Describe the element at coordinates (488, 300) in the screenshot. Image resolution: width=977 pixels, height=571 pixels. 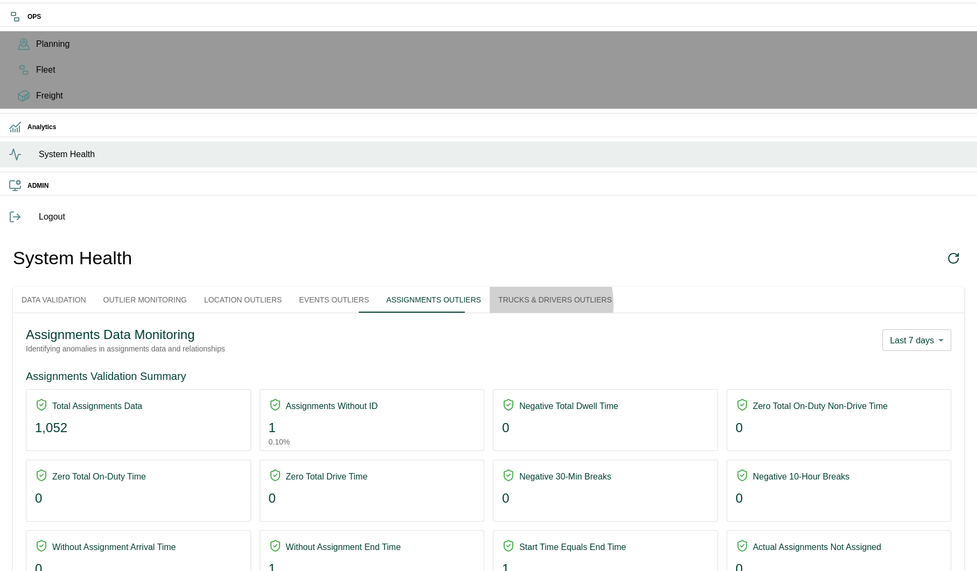
I see `div: dashboard tabs` at that location.